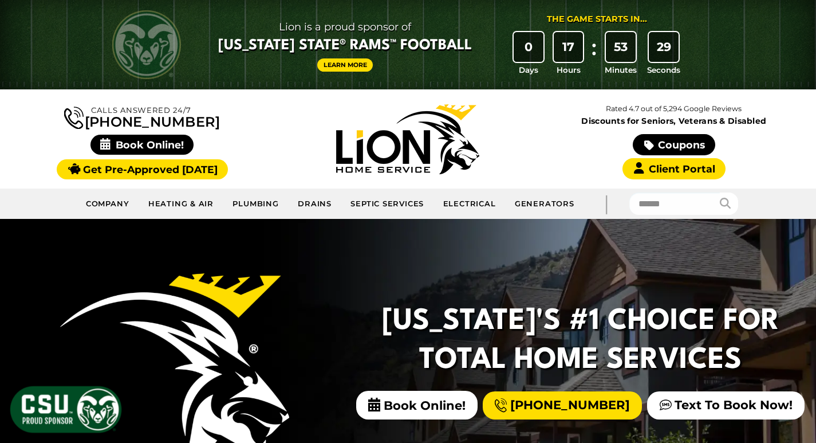 Image resolution: width=816 pixels, height=443 pixels. What do you see at coordinates (674, 144) in the screenshot?
I see `a: Coupons` at bounding box center [674, 144].